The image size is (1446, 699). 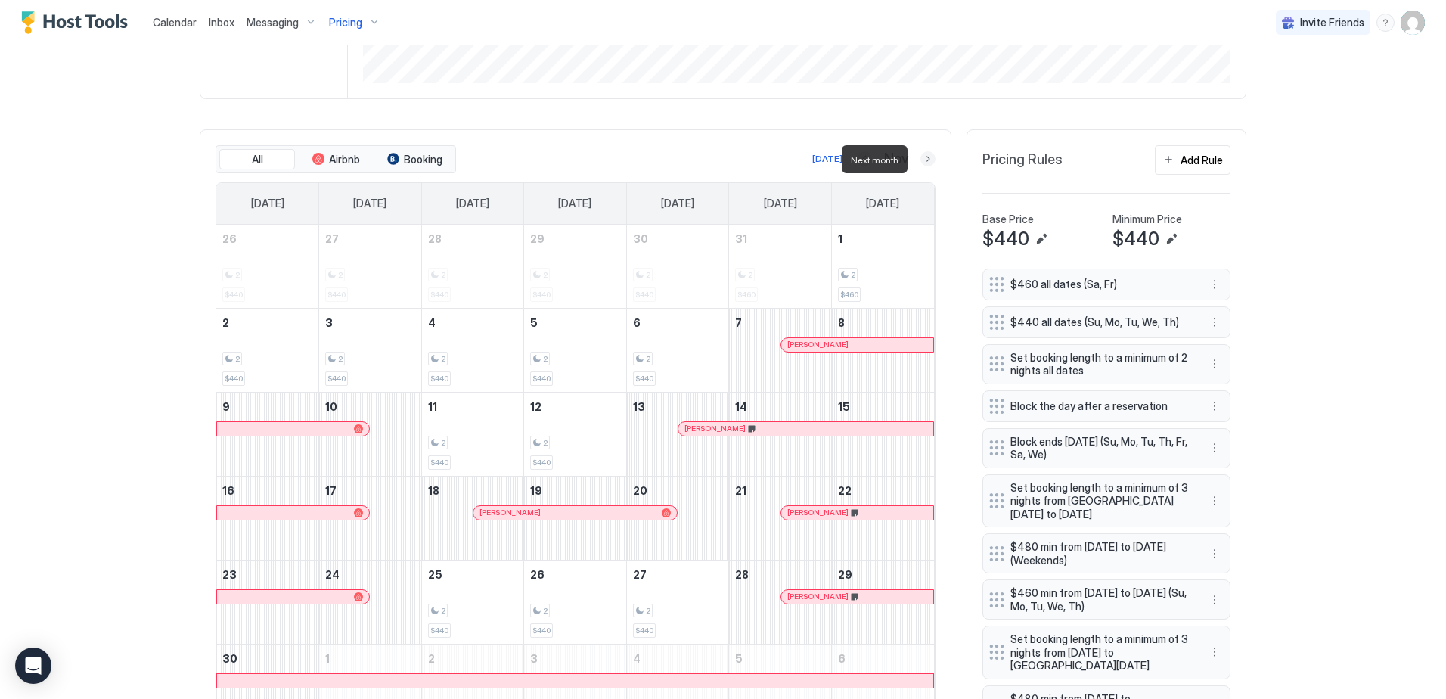 What do you see at coordinates (344, 160) in the screenshot?
I see `span: Airbnb` at bounding box center [344, 160].